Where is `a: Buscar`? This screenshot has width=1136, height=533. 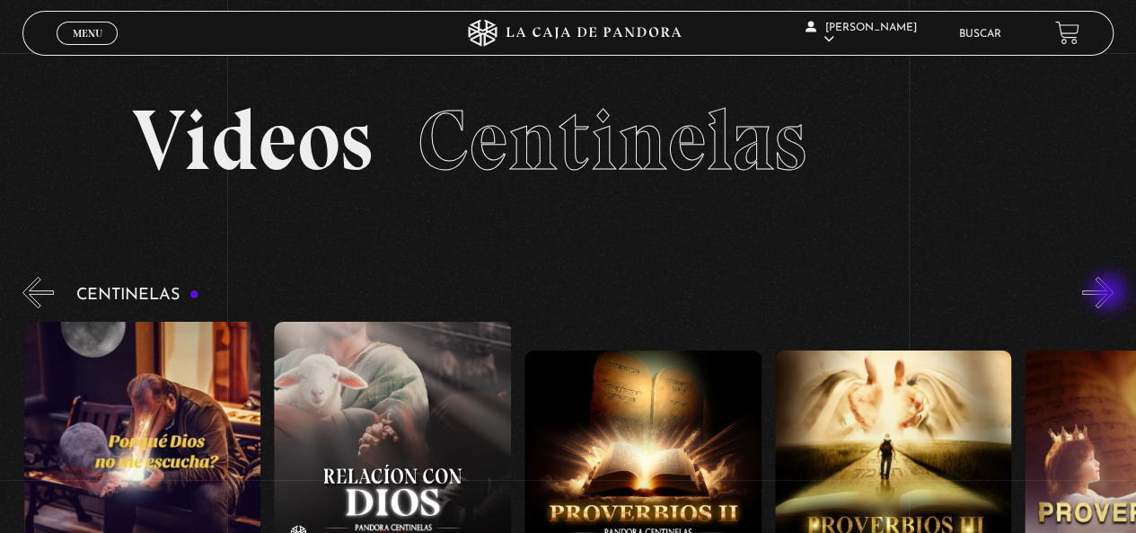 a: Buscar is located at coordinates (980, 34).